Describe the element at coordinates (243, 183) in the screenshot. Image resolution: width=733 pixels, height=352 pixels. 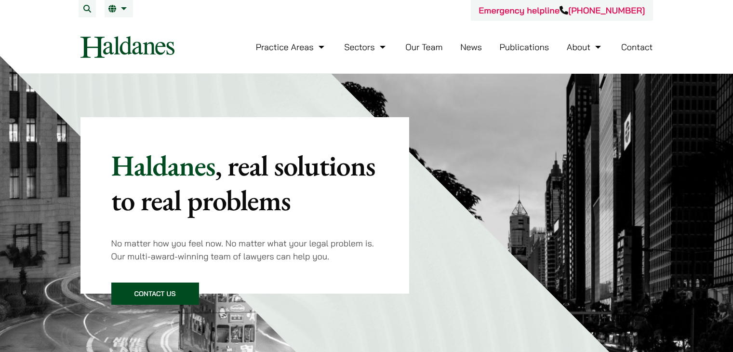
I see `mark: , real solutions to real problems` at that location.